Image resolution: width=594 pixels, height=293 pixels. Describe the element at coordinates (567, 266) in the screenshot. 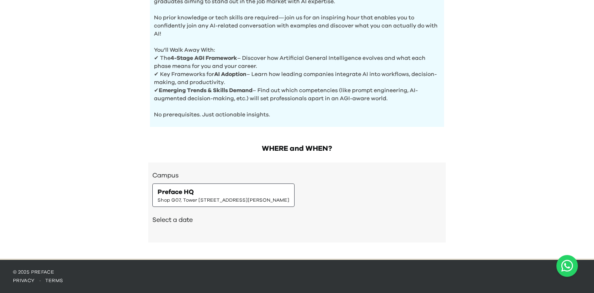

I see `a: Chat with us on WhatsApp` at that location.